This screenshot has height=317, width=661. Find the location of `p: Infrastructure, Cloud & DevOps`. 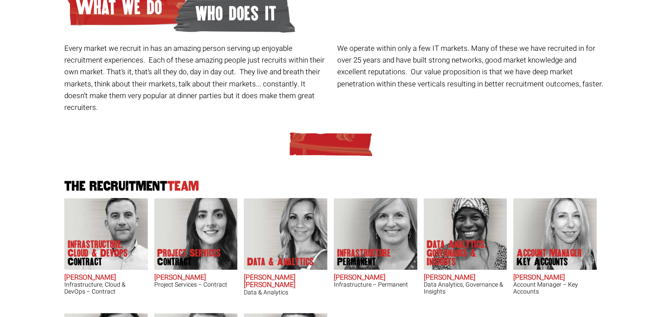

p: Infrastructure, Cloud & DevOps is located at coordinates (103, 253).